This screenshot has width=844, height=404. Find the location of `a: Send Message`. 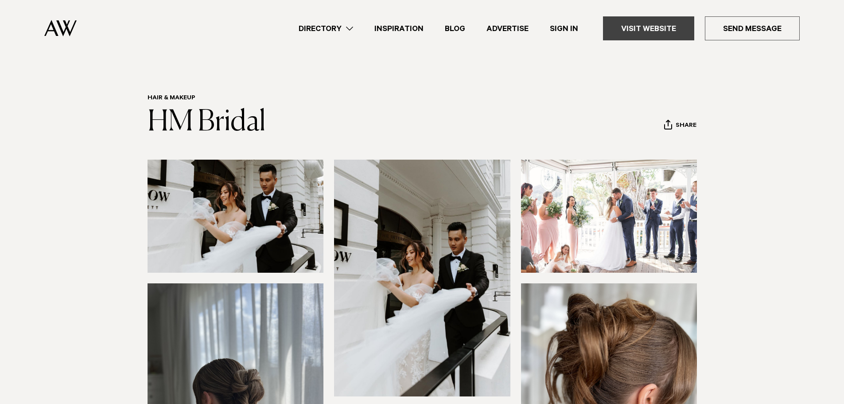

a: Send Message is located at coordinates (752, 28).